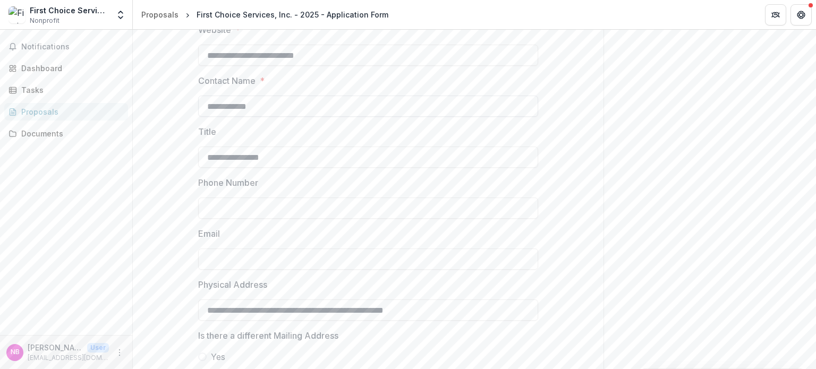 This screenshot has height=369, width=816. Describe the element at coordinates (775, 15) in the screenshot. I see `button: Partners` at that location.